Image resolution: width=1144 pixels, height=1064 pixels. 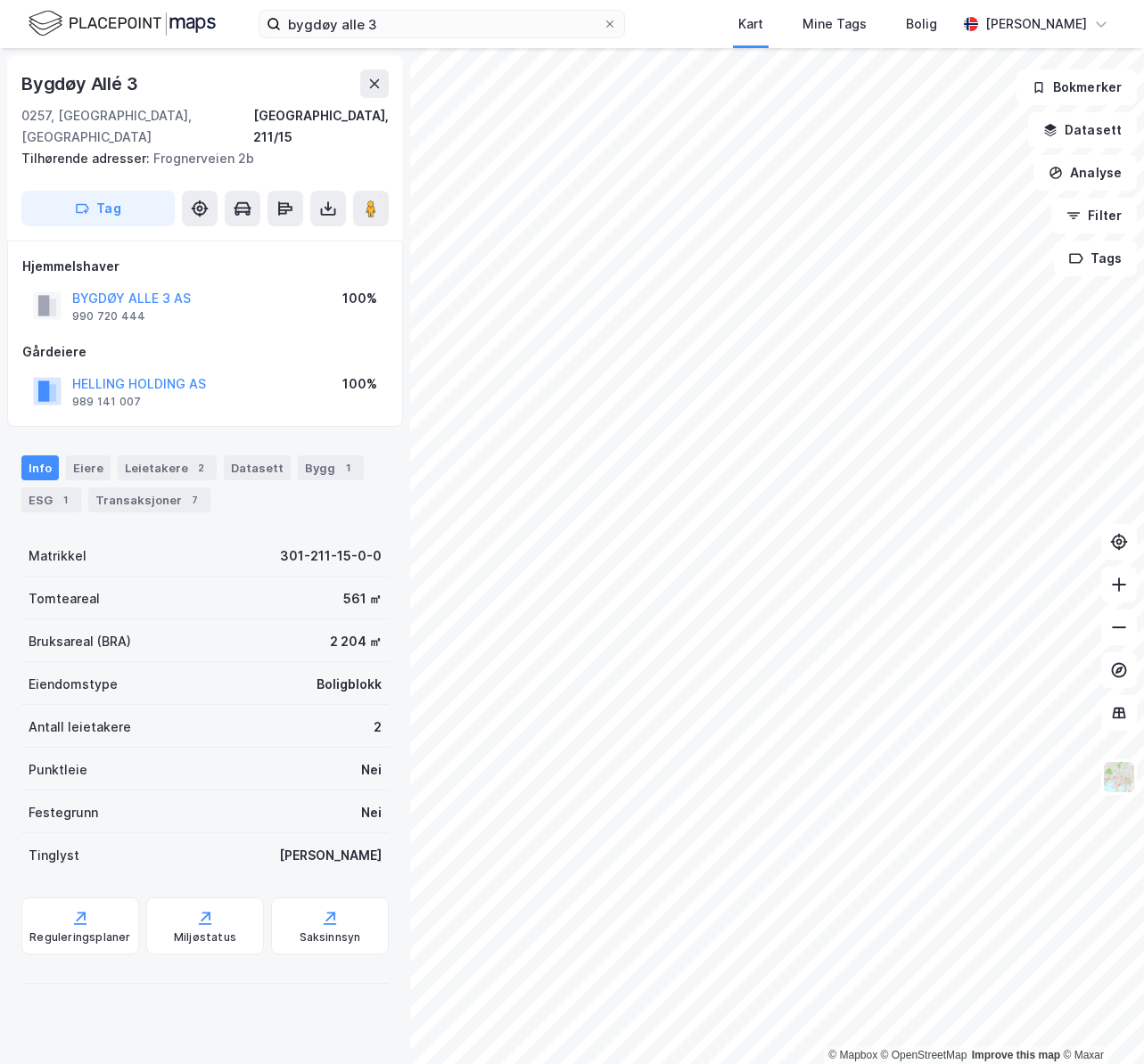 I want to click on div: Reguleringsplaner, so click(x=79, y=938).